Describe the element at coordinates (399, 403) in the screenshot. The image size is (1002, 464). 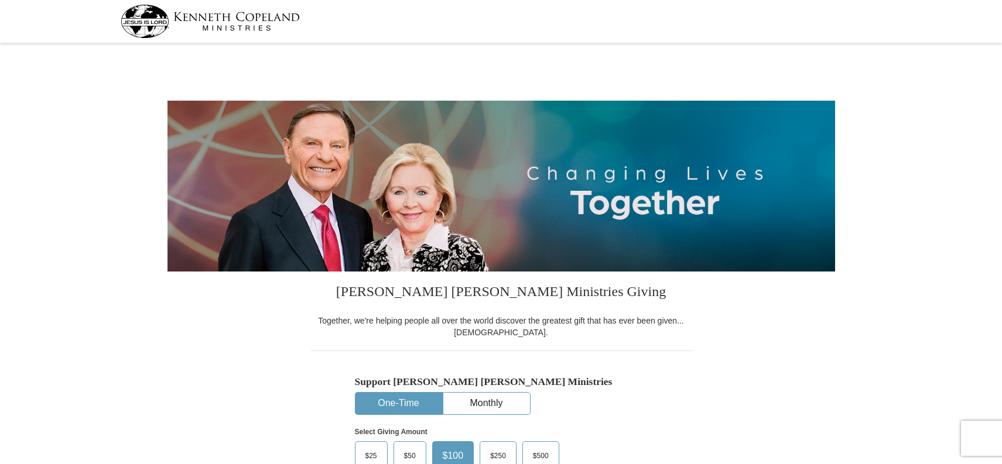
I see `button: One-Time` at that location.